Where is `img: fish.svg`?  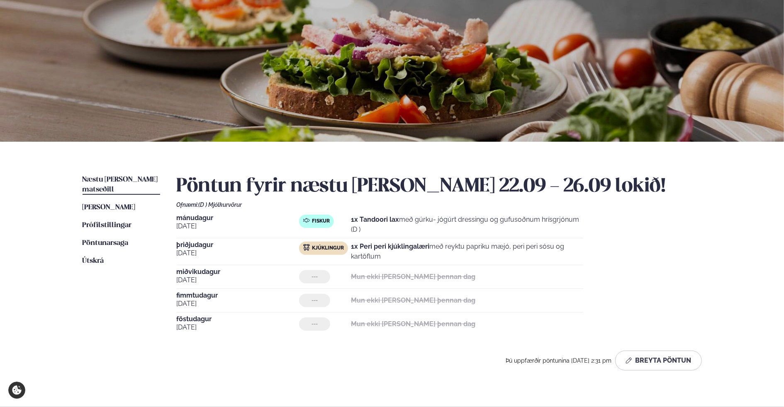 img: fish.svg is located at coordinates (307, 221).